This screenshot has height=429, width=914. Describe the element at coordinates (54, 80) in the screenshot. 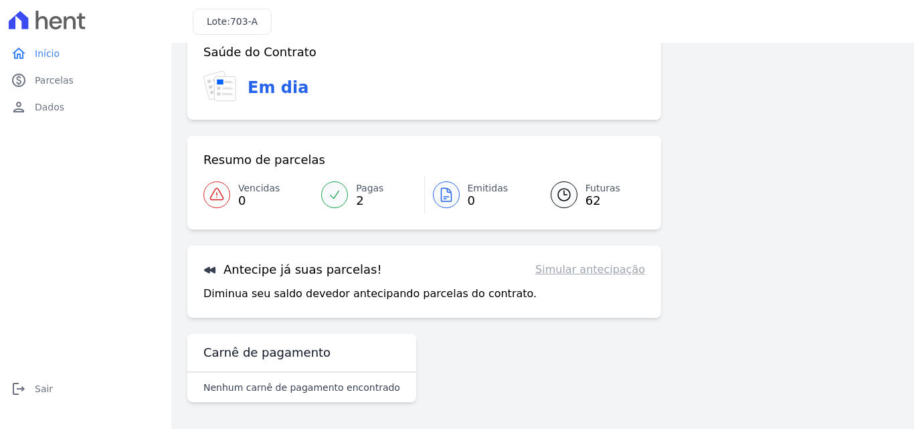

I see `span: Parcelas` at that location.